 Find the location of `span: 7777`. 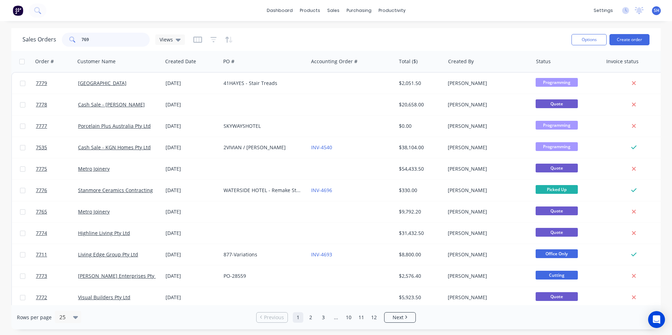

span: 7777 is located at coordinates (41, 126).